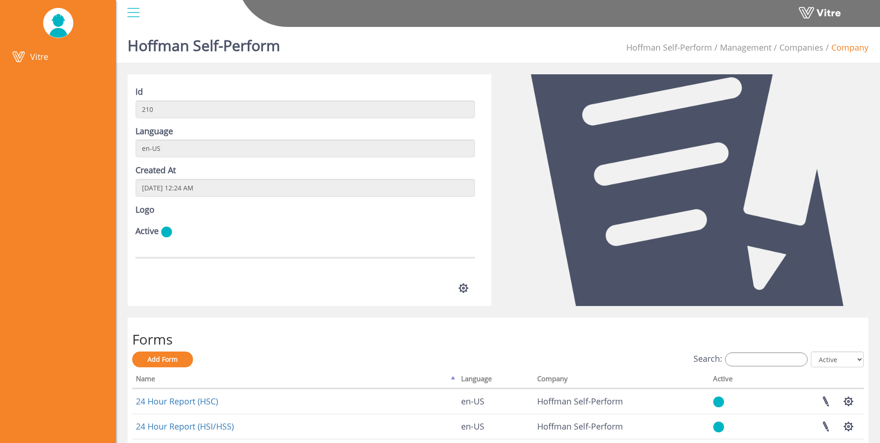  I want to click on li: Management, so click(742, 48).